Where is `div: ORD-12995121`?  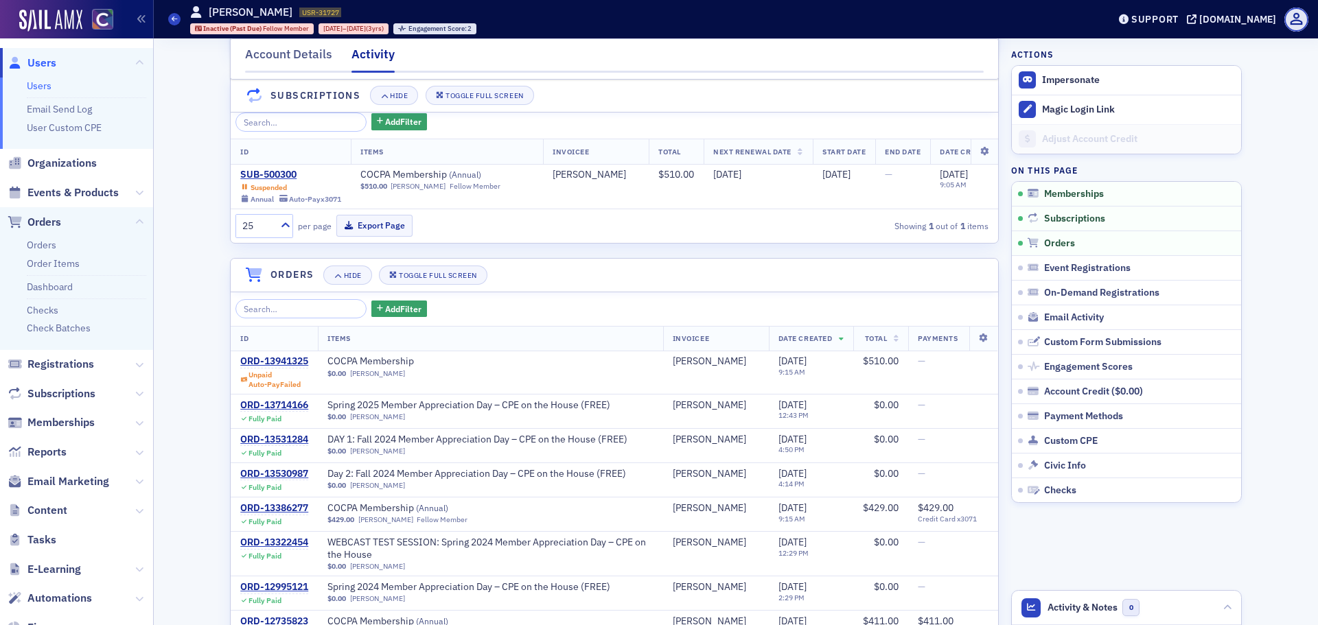 div: ORD-12995121 is located at coordinates (274, 588).